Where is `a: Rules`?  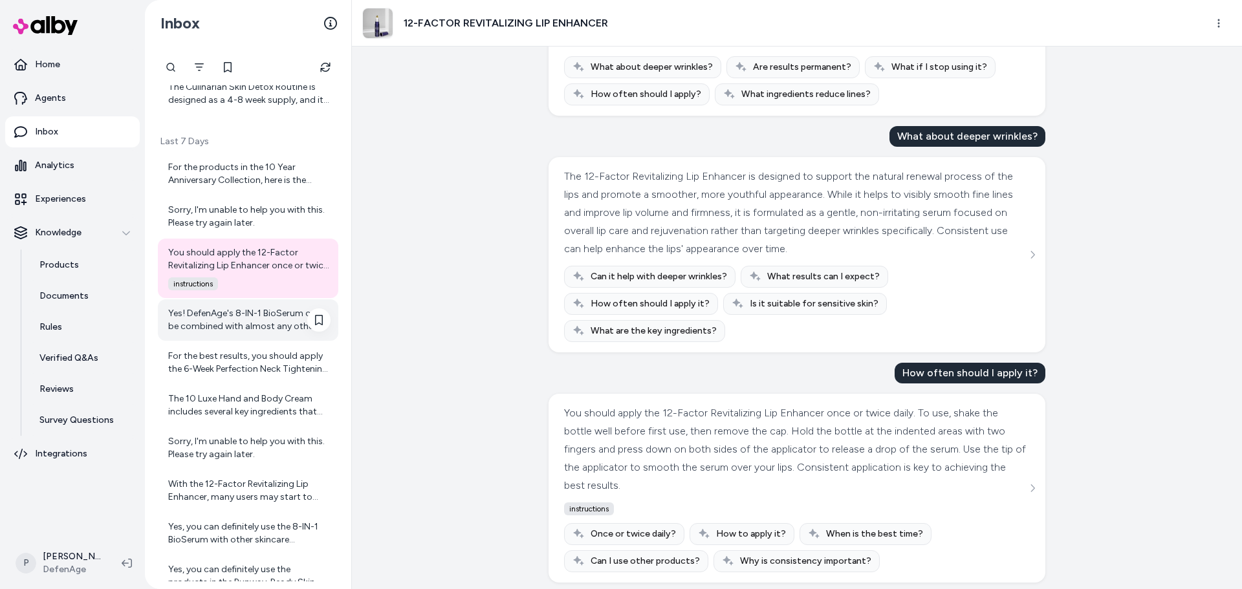 a: Rules is located at coordinates (83, 327).